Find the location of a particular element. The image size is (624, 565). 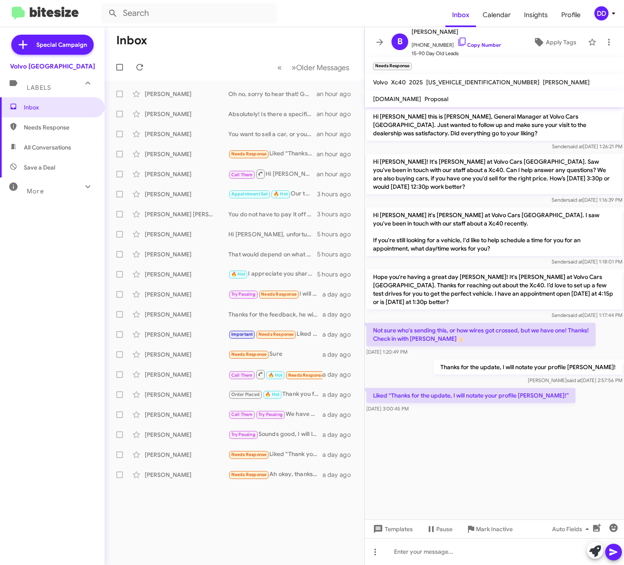

small: Needs Response is located at coordinates (392, 66).